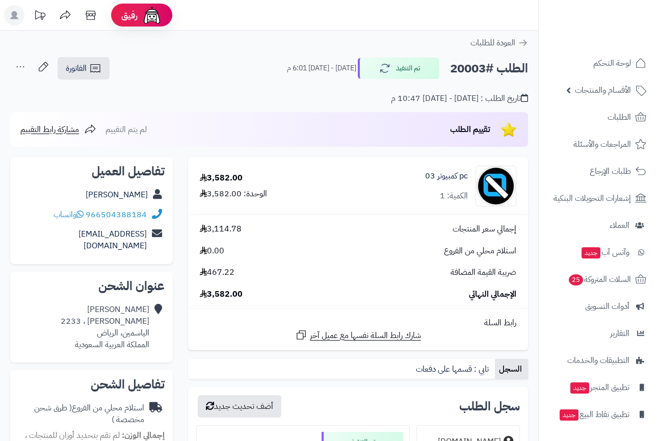 The height and width of the screenshot is (441, 658). Describe the element at coordinates (619, 117) in the screenshot. I see `span: الطلبات` at that location.